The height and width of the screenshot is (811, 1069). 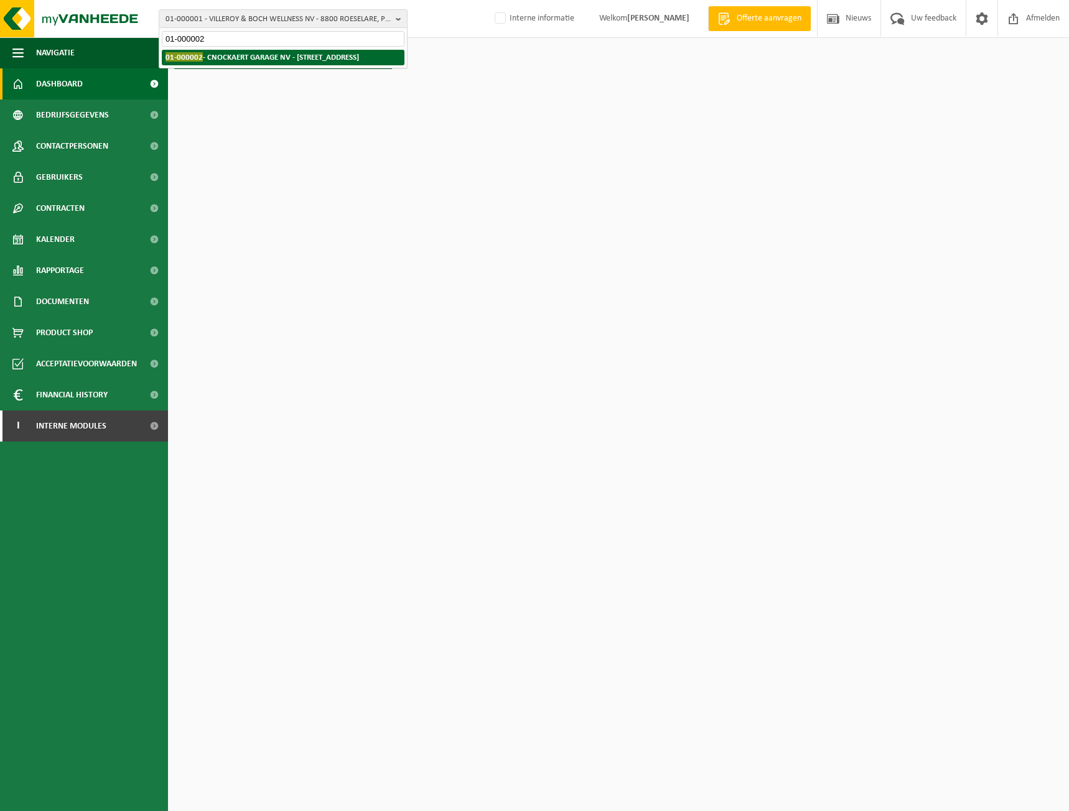 What do you see at coordinates (759, 19) in the screenshot?
I see `a: Offerte aanvragen` at bounding box center [759, 19].